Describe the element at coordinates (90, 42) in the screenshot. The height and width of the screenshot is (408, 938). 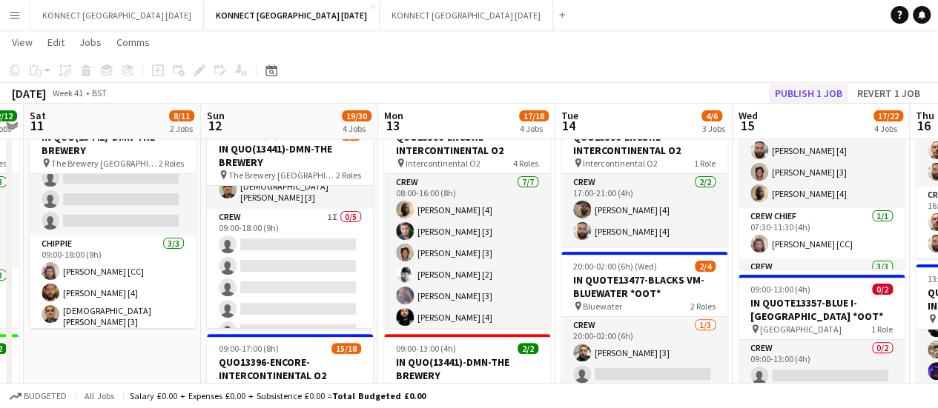
I see `a: Jobs` at that location.